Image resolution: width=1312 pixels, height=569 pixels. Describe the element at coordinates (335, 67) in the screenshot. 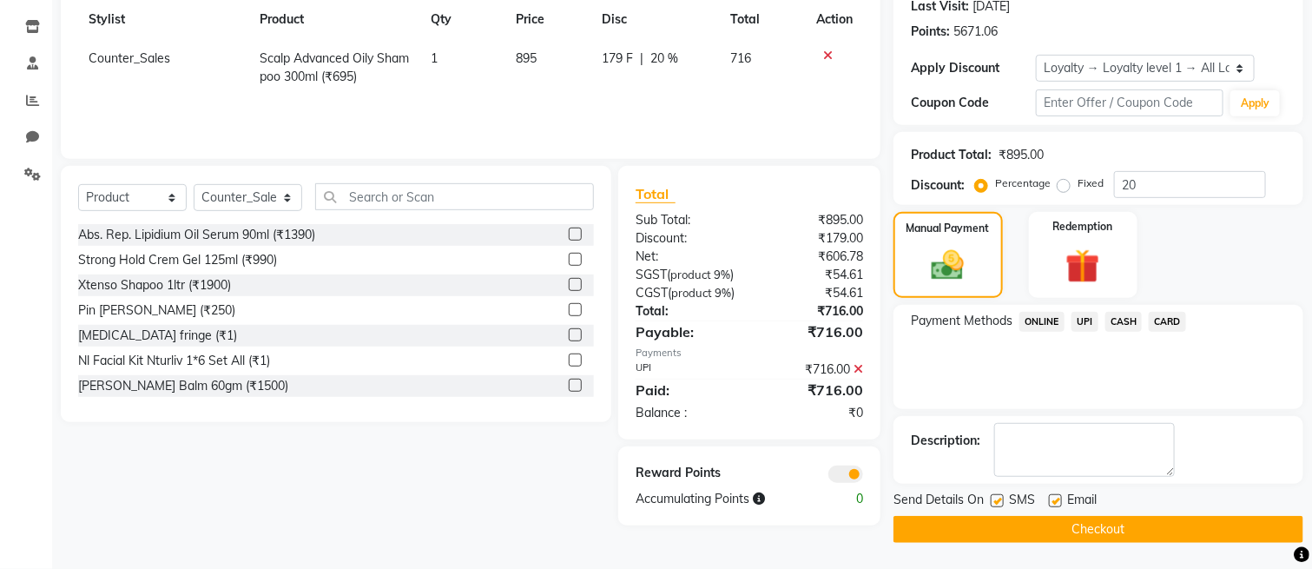

I see `span: Scalp Advanced Oily Shampoo 300ml (₹695)` at that location.